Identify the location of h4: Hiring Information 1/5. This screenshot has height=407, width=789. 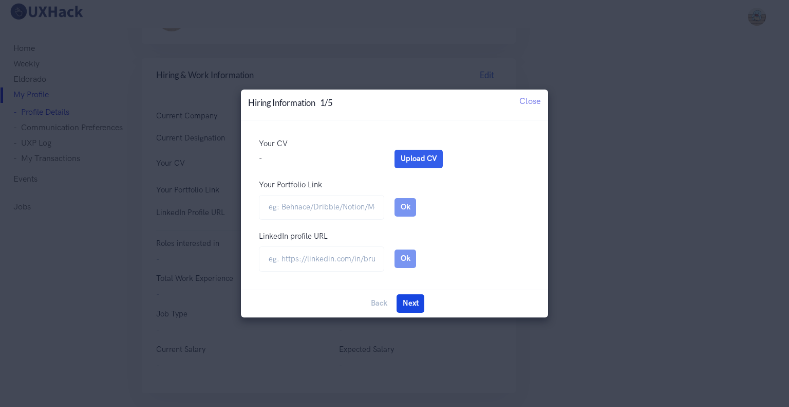
(290, 103).